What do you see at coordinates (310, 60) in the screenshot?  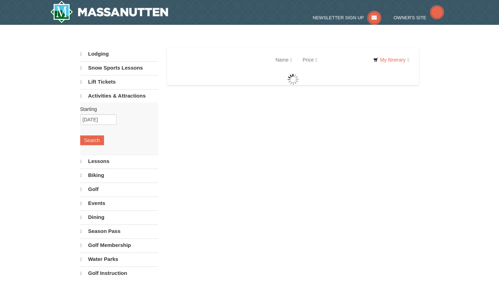 I see `a: Price` at bounding box center [310, 60].